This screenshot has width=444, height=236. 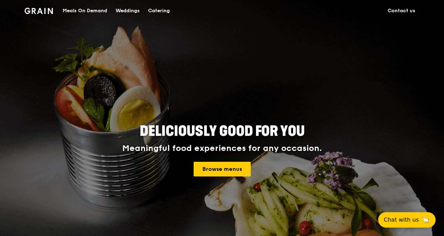 What do you see at coordinates (407, 220) in the screenshot?
I see `button: Chat with us🦙` at bounding box center [407, 220].